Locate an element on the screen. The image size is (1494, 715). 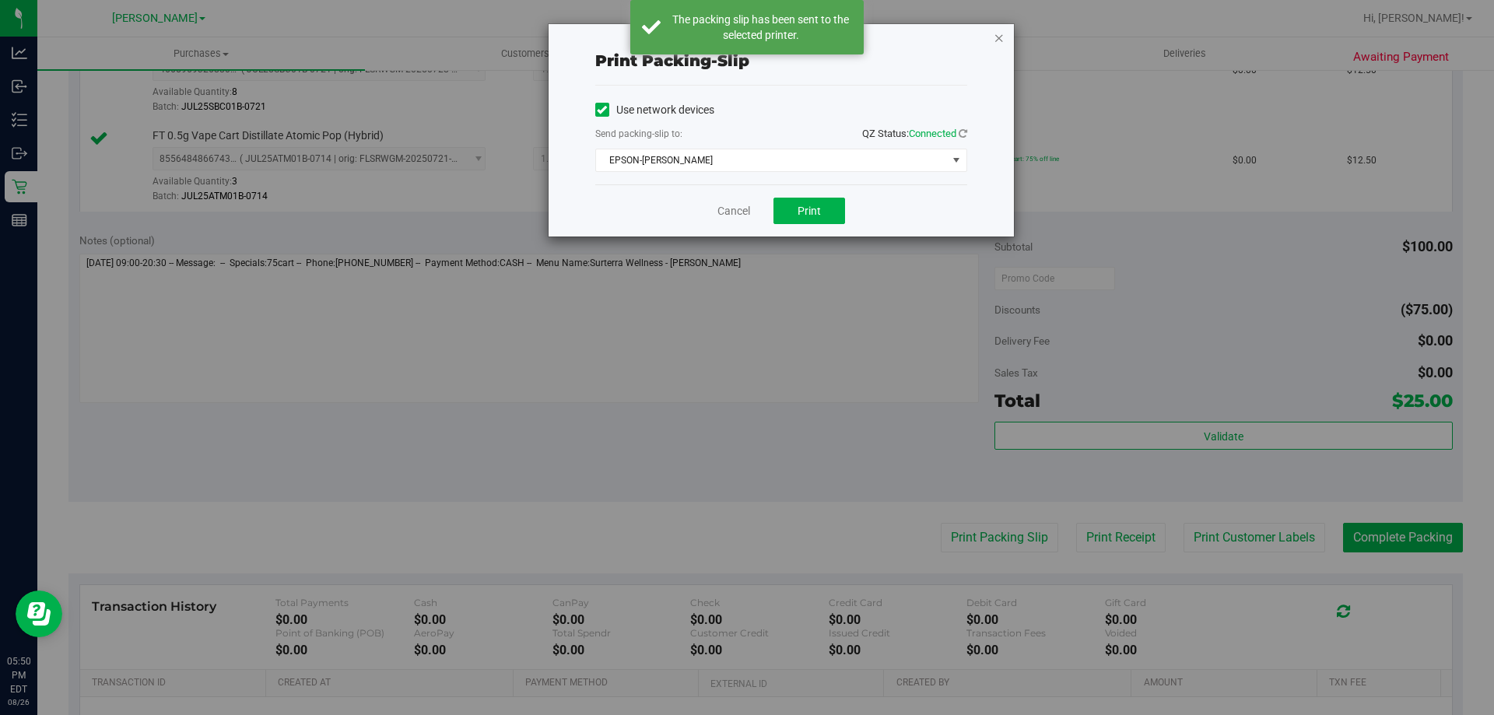
label: Use network devices is located at coordinates (654, 110).